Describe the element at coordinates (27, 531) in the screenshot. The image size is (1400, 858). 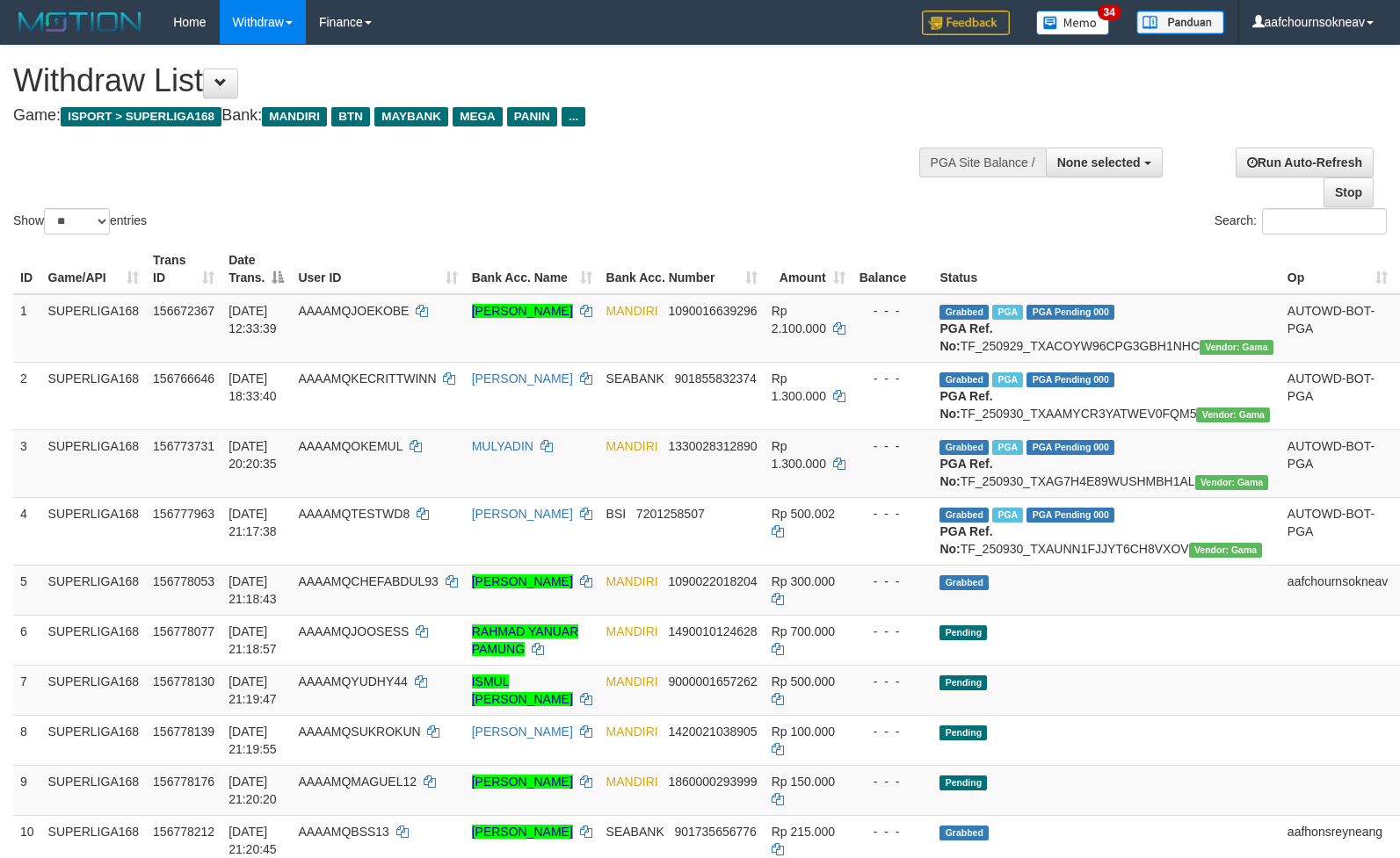
I see `td: 4` at that location.